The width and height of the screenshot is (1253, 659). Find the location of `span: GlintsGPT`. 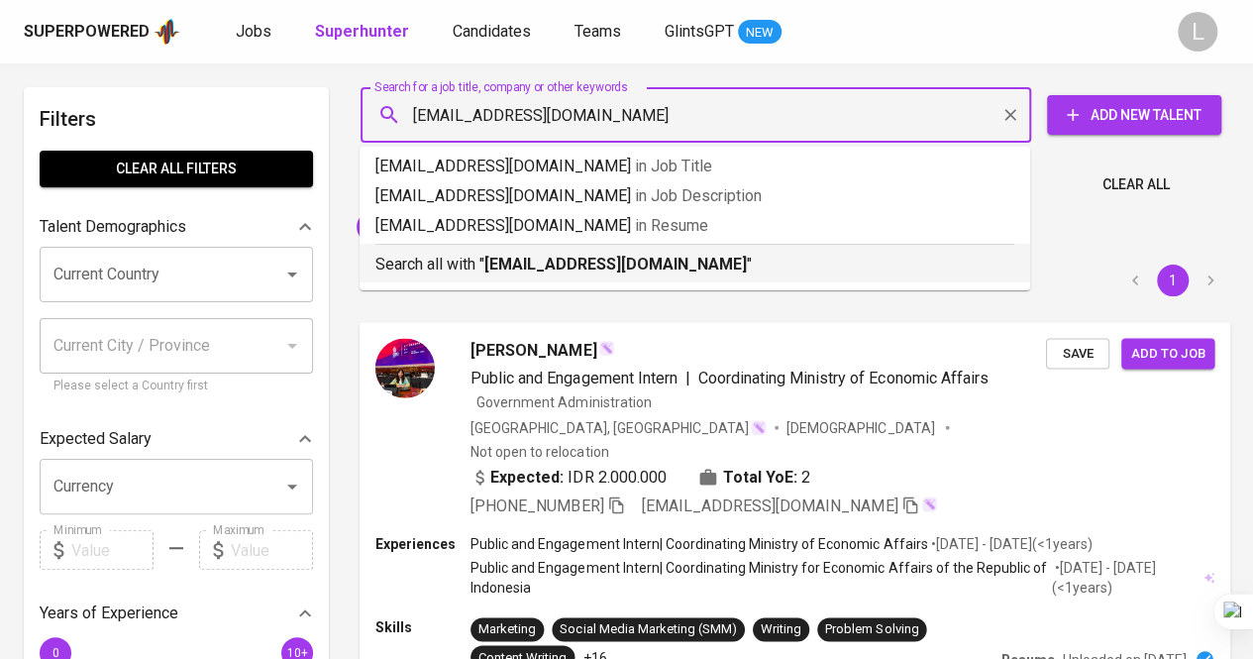

span: GlintsGPT is located at coordinates (699, 31).